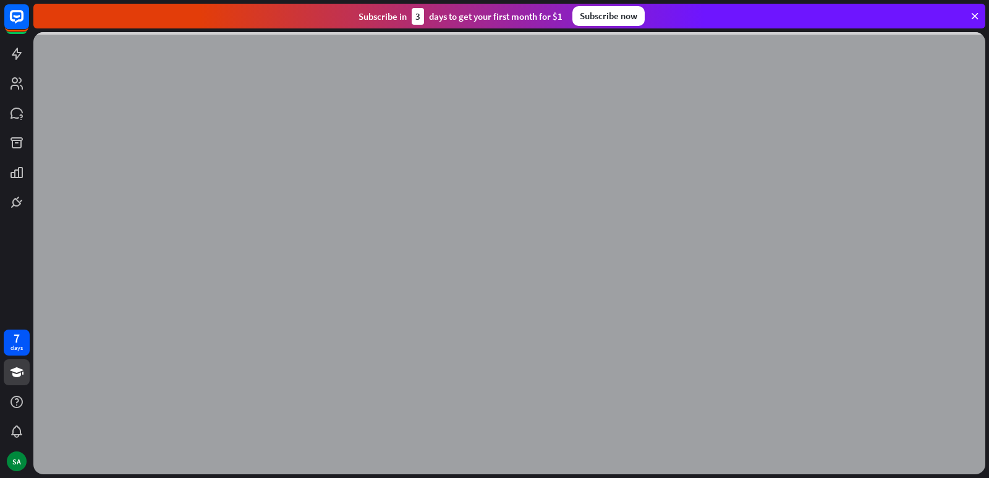  What do you see at coordinates (17, 348) in the screenshot?
I see `div: days` at bounding box center [17, 348].